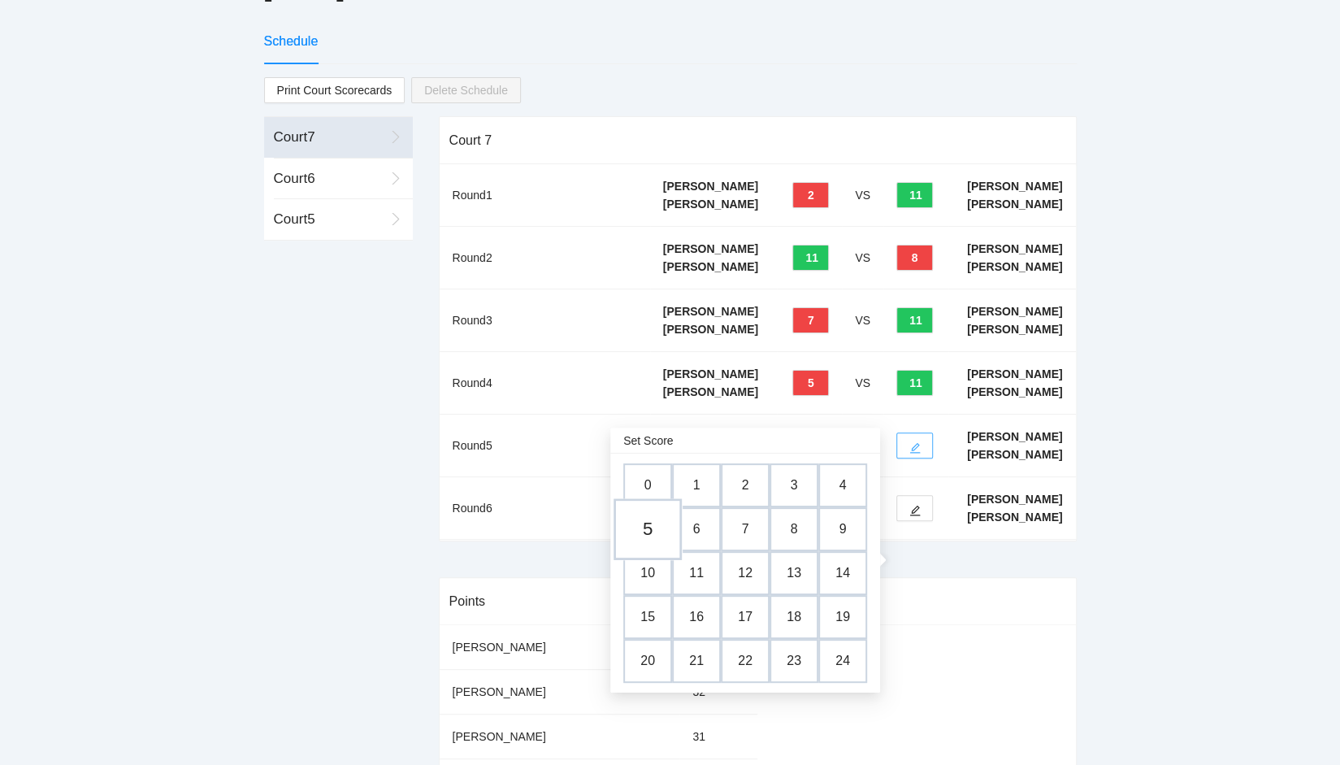  I want to click on td: 23, so click(794, 661).